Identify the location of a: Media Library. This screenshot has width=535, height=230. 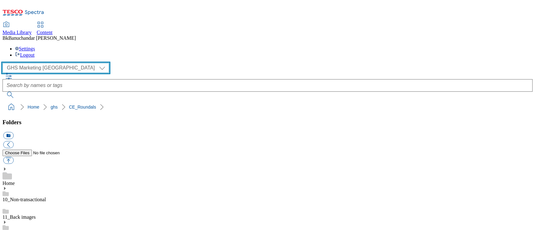
(17, 29).